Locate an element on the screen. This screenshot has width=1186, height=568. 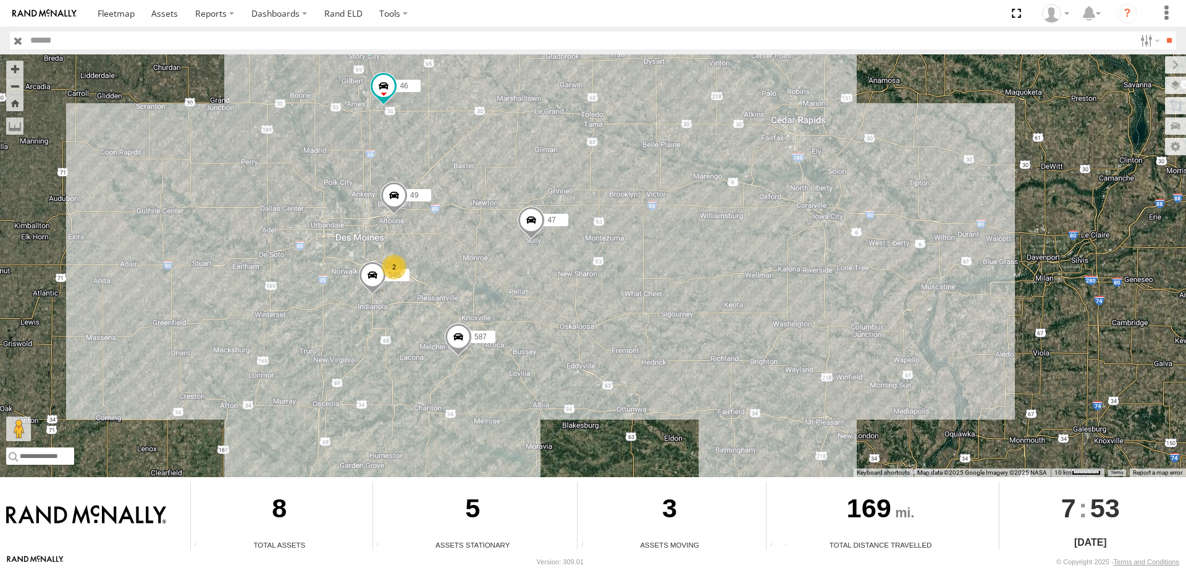
span: 10 km is located at coordinates (1063, 472).